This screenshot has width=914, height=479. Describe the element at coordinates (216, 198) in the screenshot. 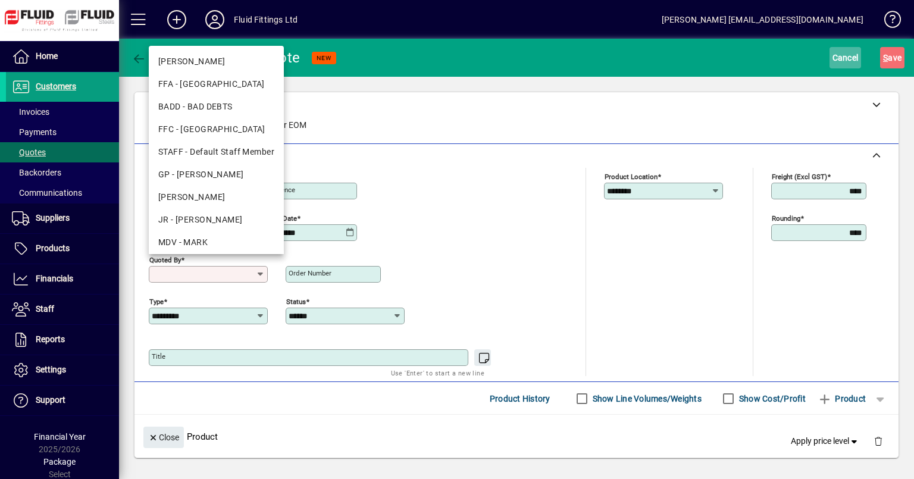

I see `mat-option: JJ - JENI` at that location.